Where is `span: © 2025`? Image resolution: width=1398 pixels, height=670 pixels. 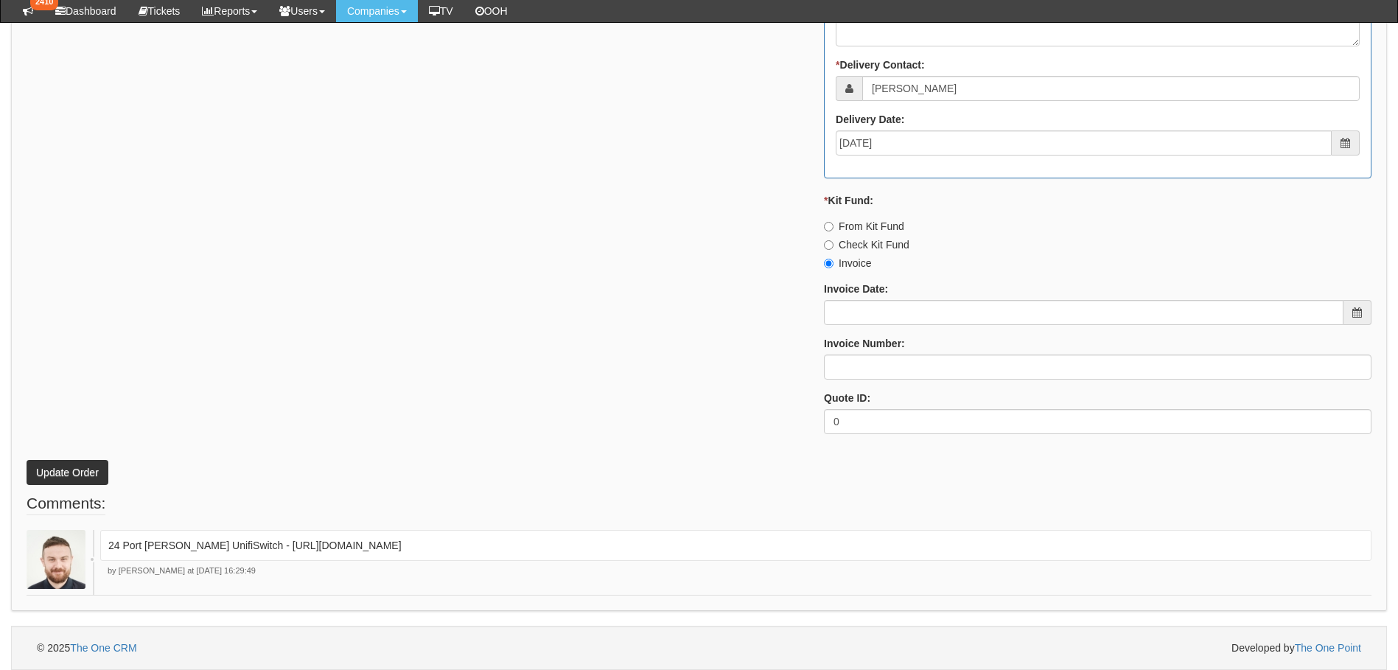 span: © 2025 is located at coordinates (87, 648).